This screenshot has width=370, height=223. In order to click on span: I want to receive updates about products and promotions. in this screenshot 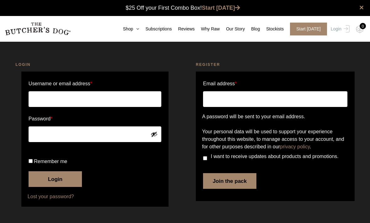, I will do `click(274, 156)`.